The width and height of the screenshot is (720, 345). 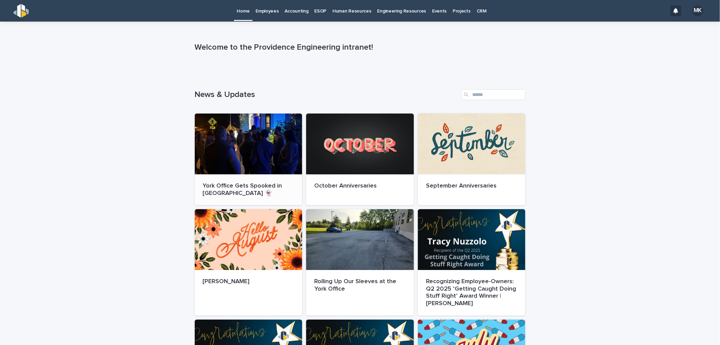 I want to click on img: s5b5MGTdWwFoU4EDV7nw, so click(x=21, y=11).